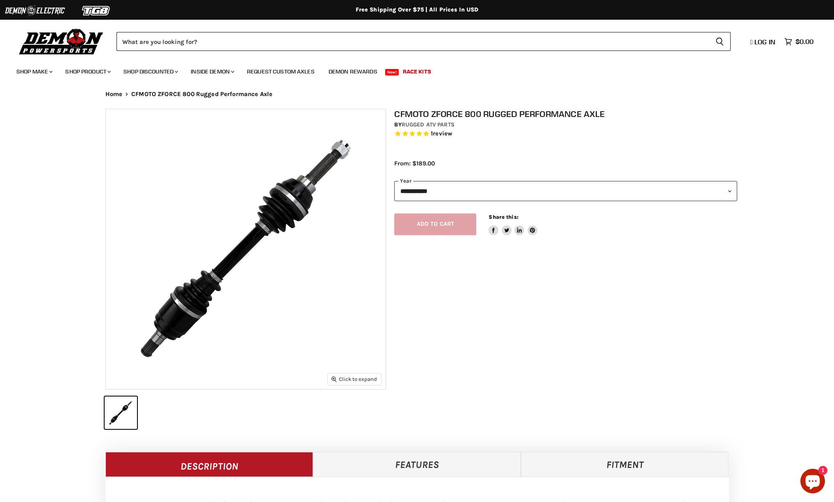  I want to click on a: Shop Product, so click(87, 71).